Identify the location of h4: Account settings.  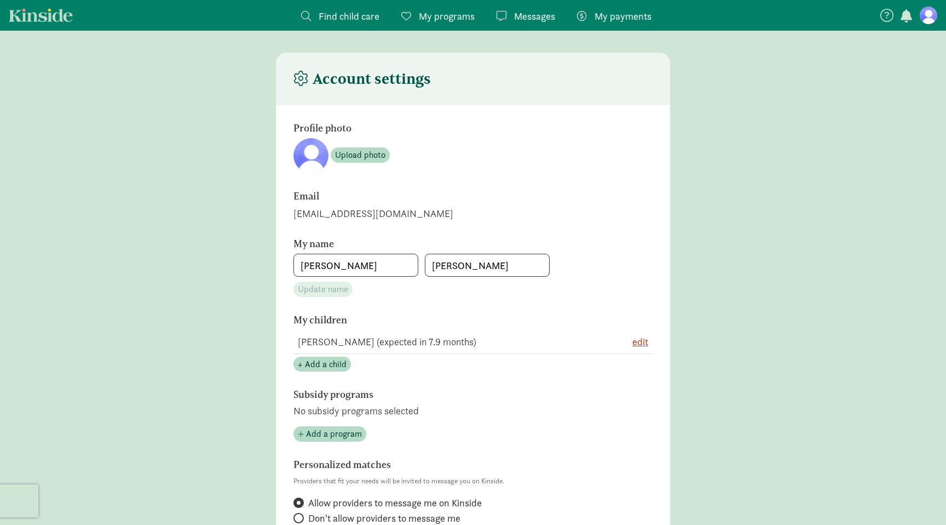
(362, 79).